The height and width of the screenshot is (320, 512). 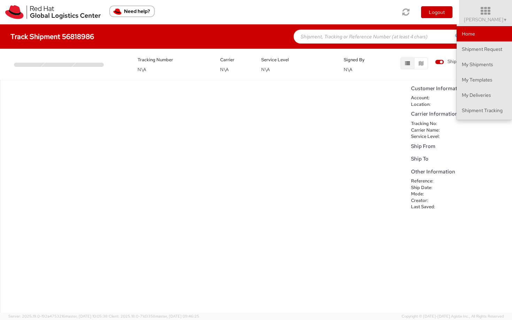 I want to click on span: Server: 2025.19.0-192a4753216, so click(x=58, y=316).